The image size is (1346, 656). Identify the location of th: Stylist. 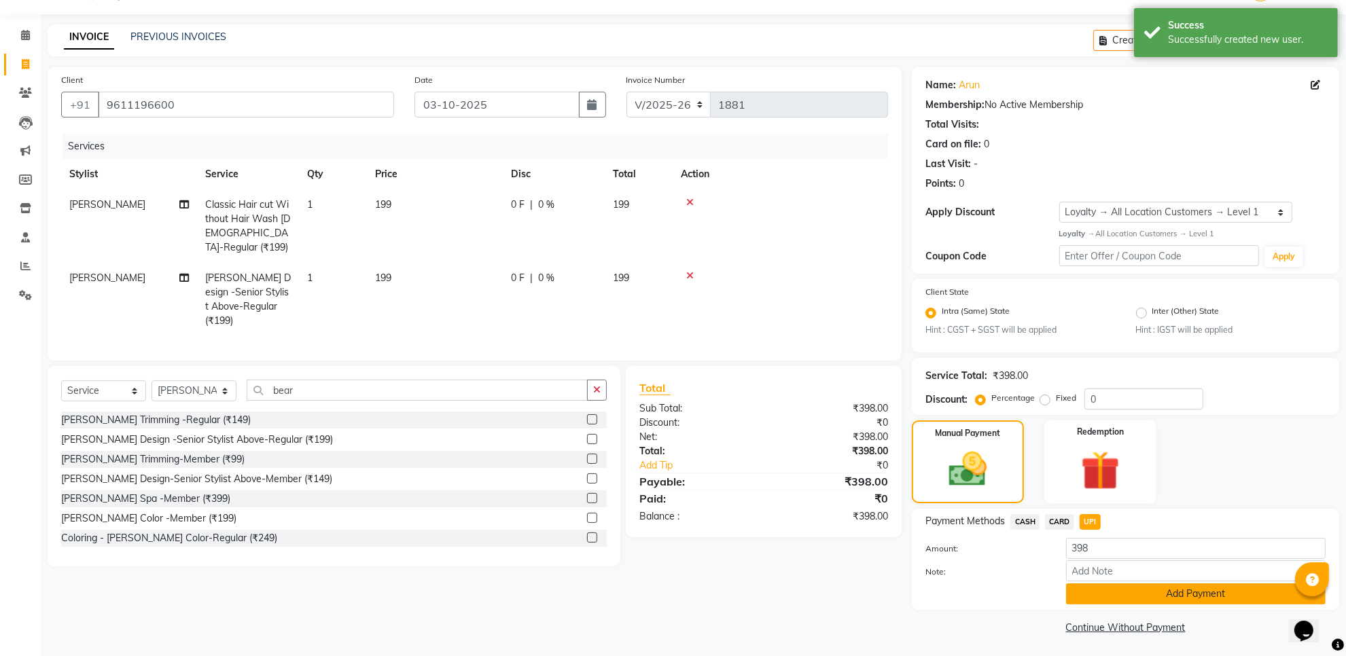
(129, 174).